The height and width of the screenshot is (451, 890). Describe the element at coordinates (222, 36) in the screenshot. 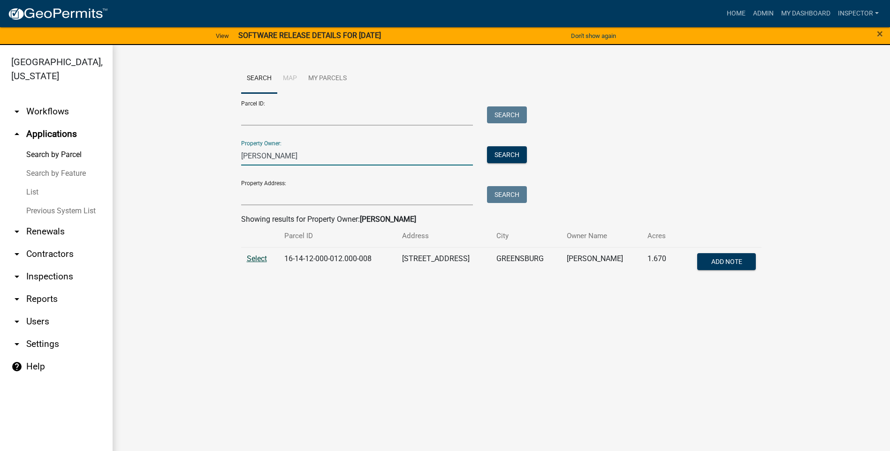

I see `a: View` at that location.